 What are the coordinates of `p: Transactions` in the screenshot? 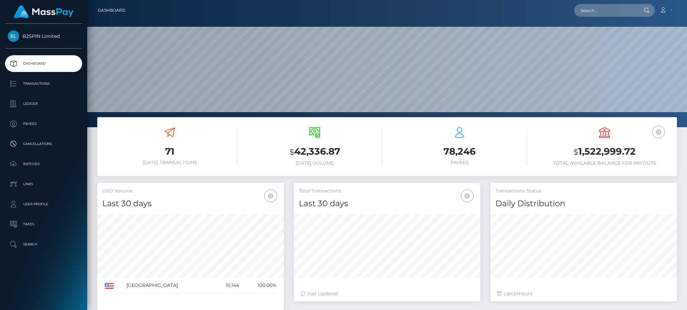 It's located at (44, 84).